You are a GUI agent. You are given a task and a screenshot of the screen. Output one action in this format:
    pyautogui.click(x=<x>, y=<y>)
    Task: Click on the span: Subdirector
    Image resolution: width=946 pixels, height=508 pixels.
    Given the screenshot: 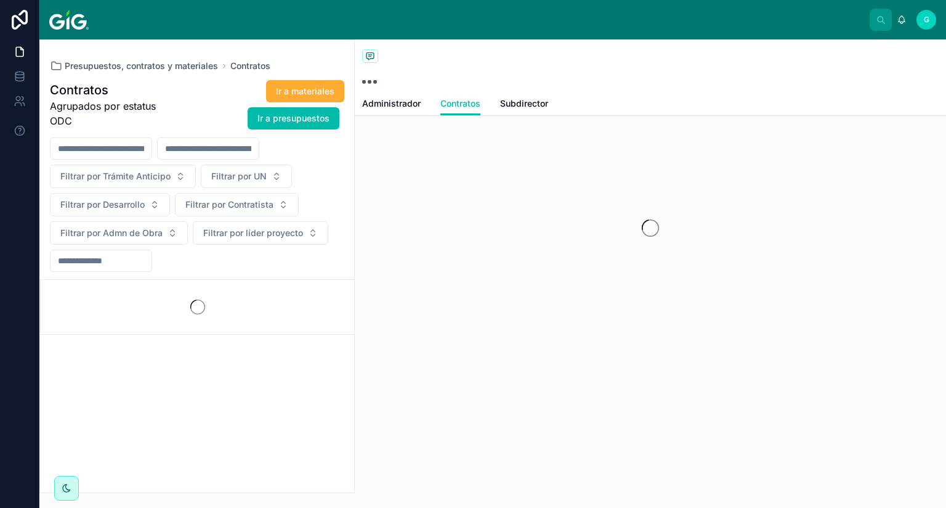 What is the action you would take?
    pyautogui.click(x=524, y=103)
    